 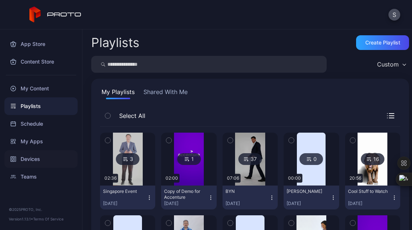 What do you see at coordinates (41, 210) in the screenshot?
I see `div: © 2025 PROTO, Inc.` at bounding box center [41, 210].